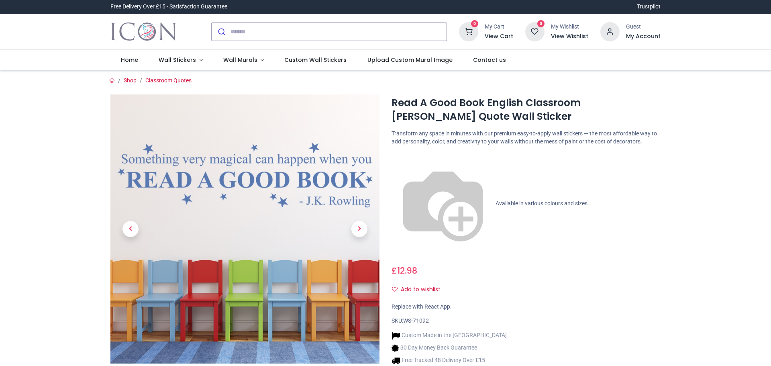 This screenshot has width=771, height=366. Describe the element at coordinates (526, 321) in the screenshot. I see `div: SKU:` at that location.